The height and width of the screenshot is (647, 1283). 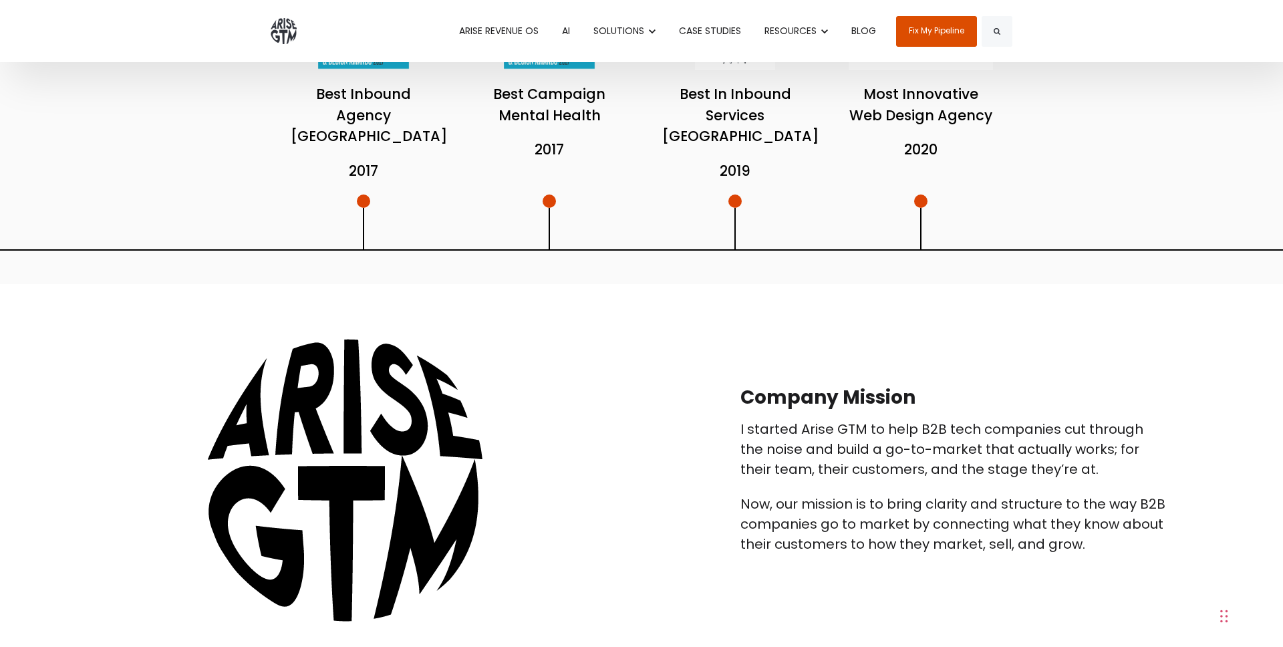 I want to click on div: 2020, so click(x=921, y=150).